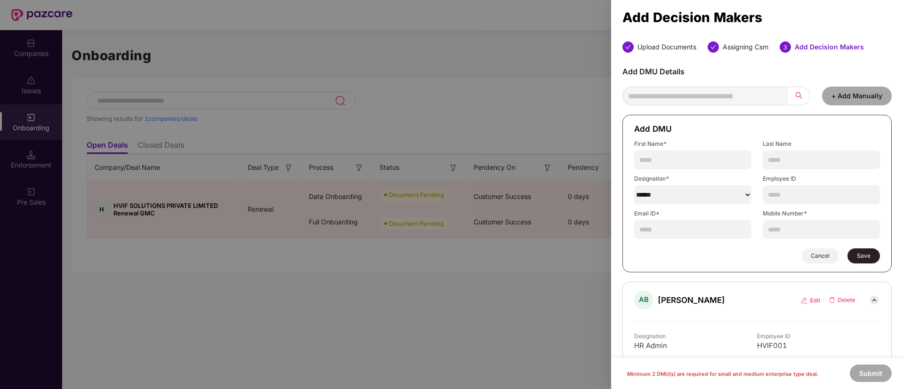 The height and width of the screenshot is (389, 903). I want to click on div: Assigning Csm, so click(745, 47).